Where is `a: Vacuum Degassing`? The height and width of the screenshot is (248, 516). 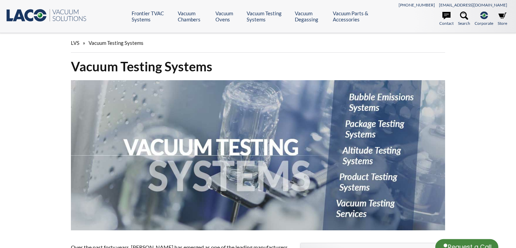
a: Vacuum Degassing is located at coordinates (311, 16).